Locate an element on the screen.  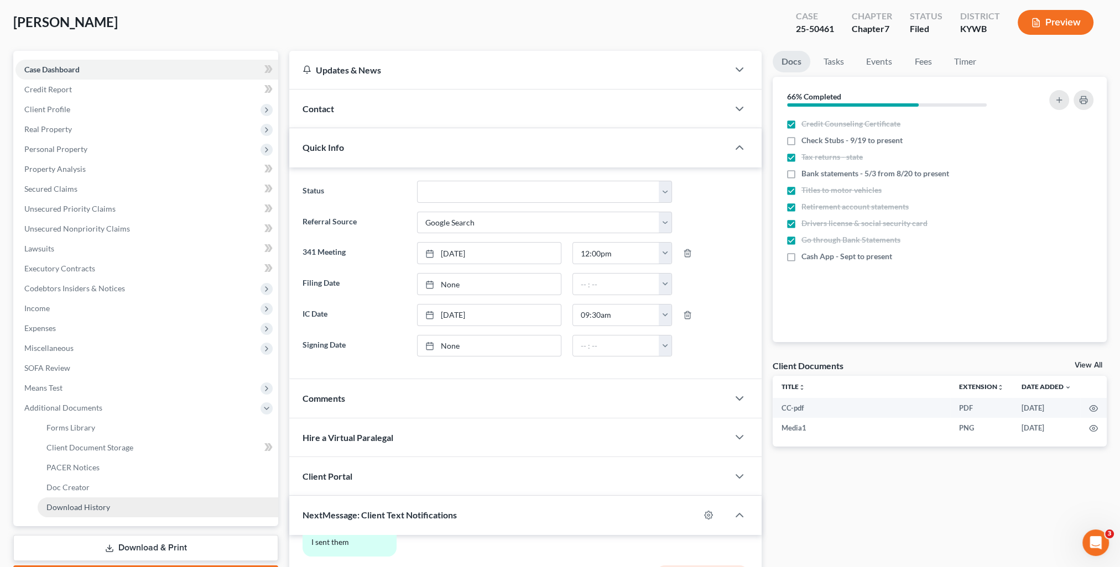
span: Quick Info is located at coordinates (323, 147).